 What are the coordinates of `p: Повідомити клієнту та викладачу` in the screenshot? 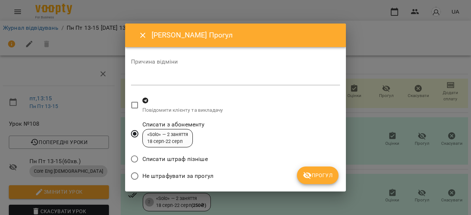 It's located at (183, 110).